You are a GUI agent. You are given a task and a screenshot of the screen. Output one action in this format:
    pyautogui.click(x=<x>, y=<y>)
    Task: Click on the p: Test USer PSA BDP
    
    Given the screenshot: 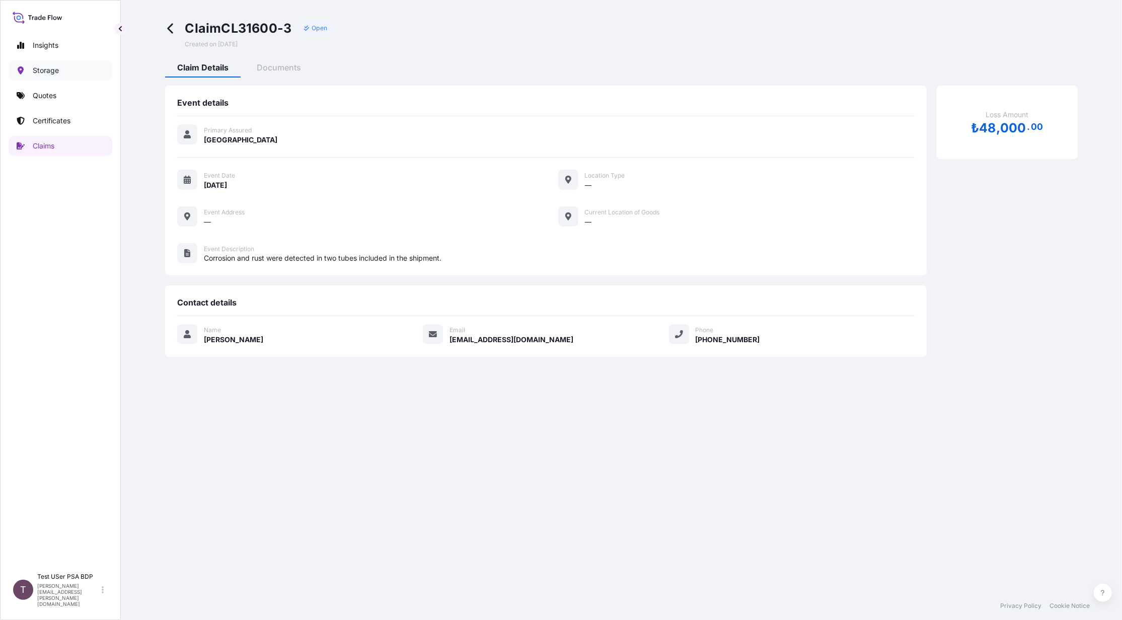 What is the action you would take?
    pyautogui.click(x=68, y=577)
    